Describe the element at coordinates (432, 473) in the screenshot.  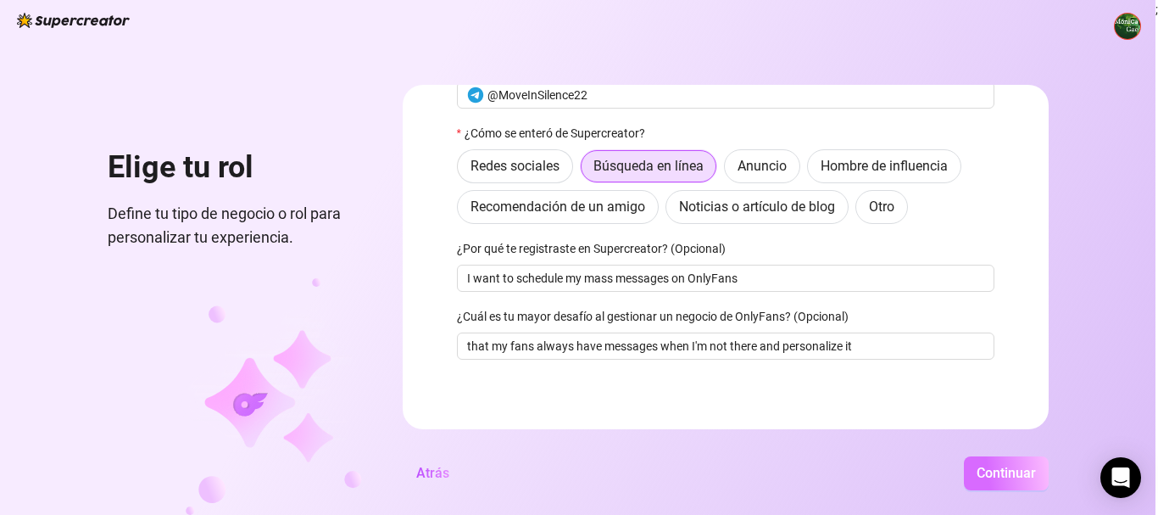
I see `button: Atrás` at that location.